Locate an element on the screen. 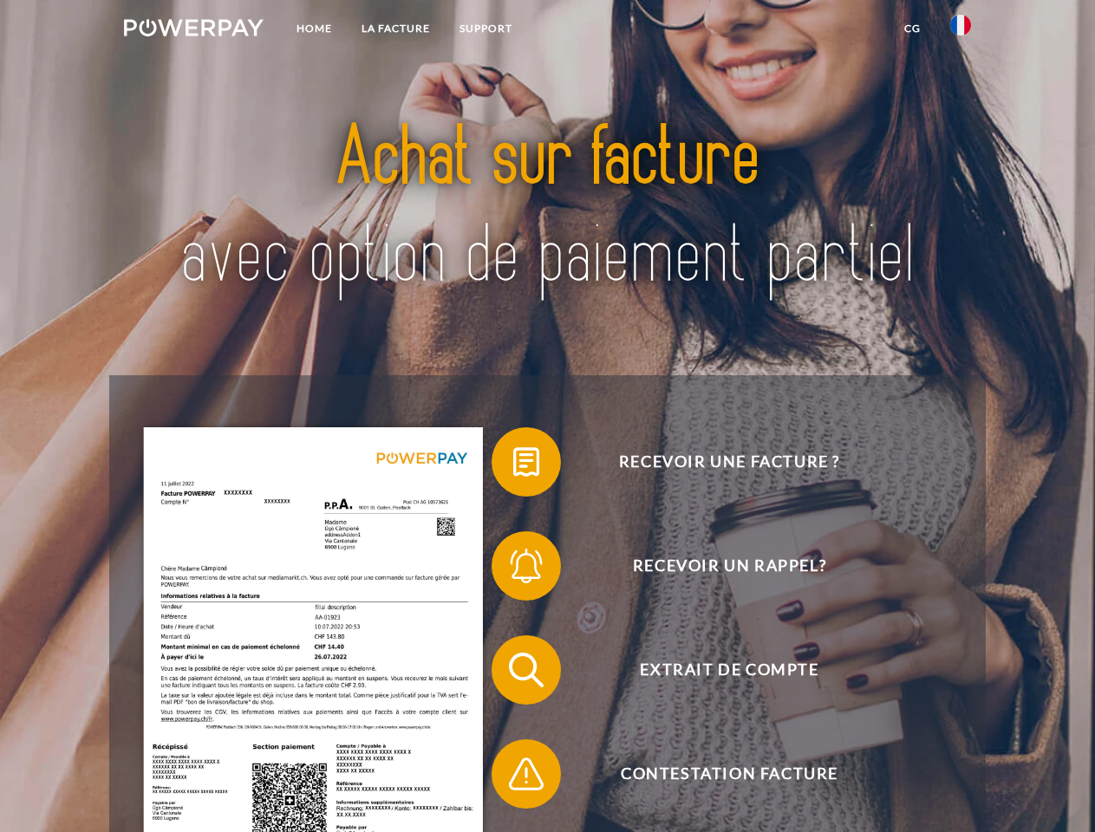  a: Recevoir une facture ? is located at coordinates (717, 462).